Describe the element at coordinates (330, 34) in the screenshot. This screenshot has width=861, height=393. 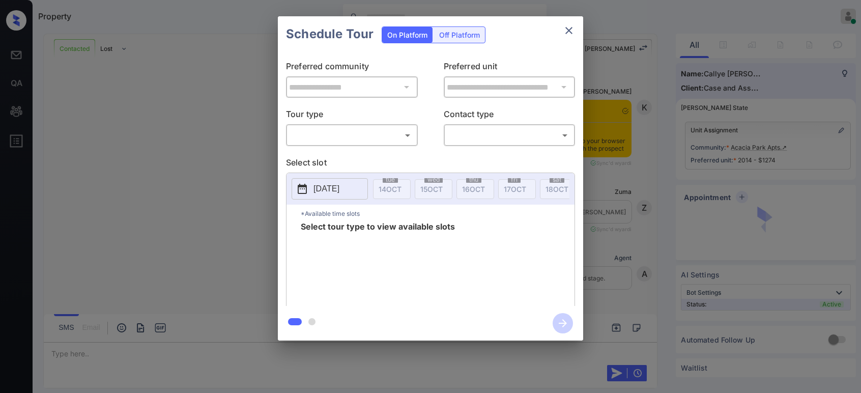
I see `h2: Schedule Tour` at that location.